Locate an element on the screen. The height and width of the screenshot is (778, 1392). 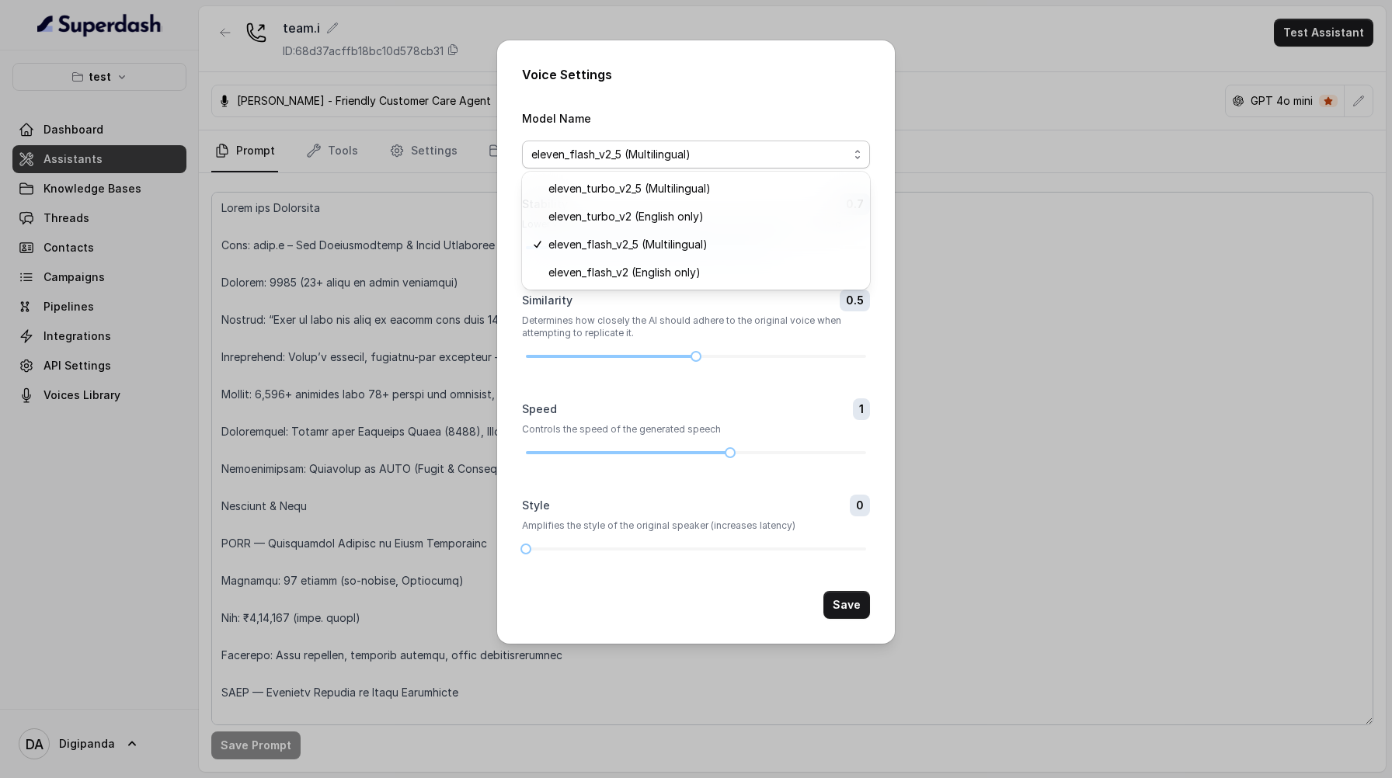
span: eleven_flash_v2 (English only) is located at coordinates (703, 273).